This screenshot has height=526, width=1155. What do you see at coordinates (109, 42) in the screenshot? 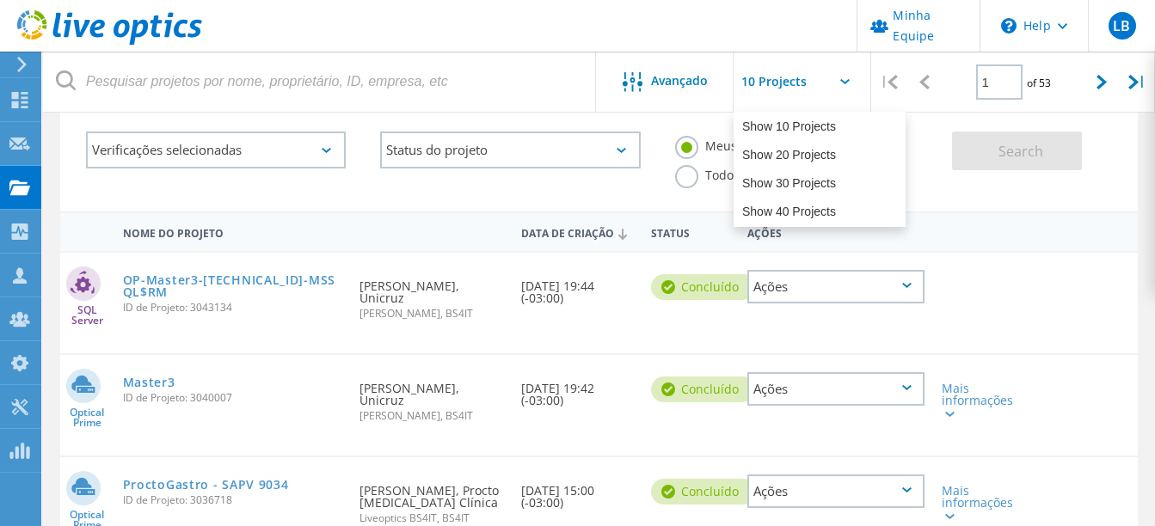
I see `a: Live Optics Dashboard` at bounding box center [109, 42].